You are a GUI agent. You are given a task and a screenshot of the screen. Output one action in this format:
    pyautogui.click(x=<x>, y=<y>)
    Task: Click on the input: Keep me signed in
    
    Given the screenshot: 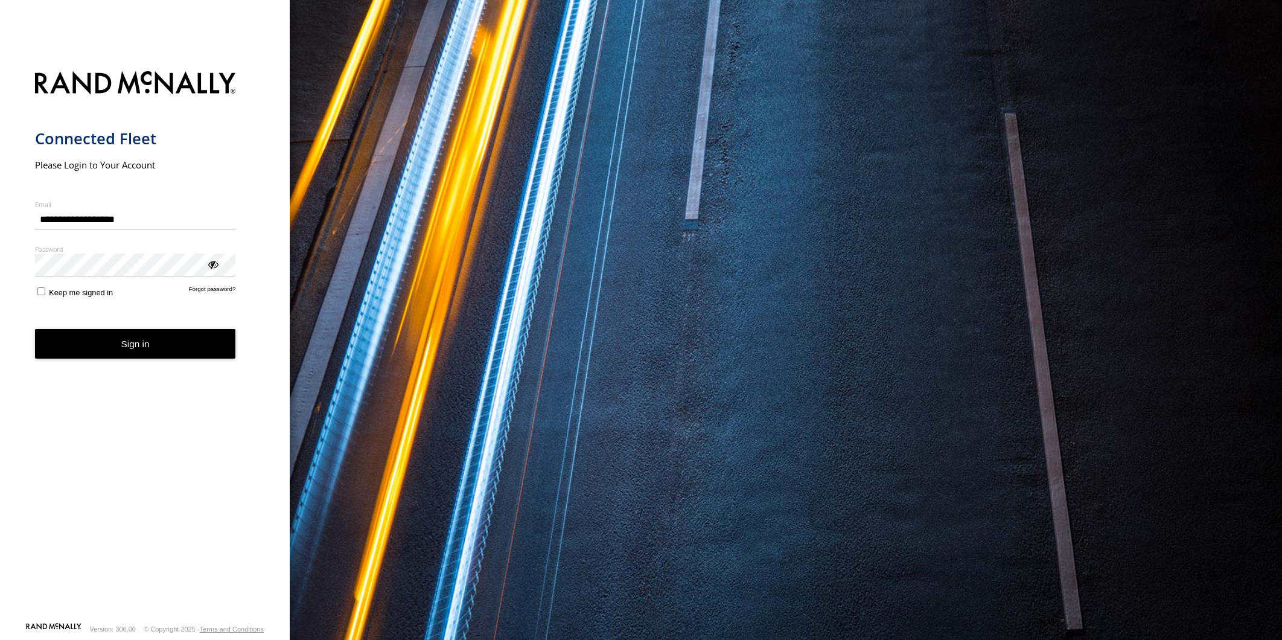 What is the action you would take?
    pyautogui.click(x=41, y=291)
    